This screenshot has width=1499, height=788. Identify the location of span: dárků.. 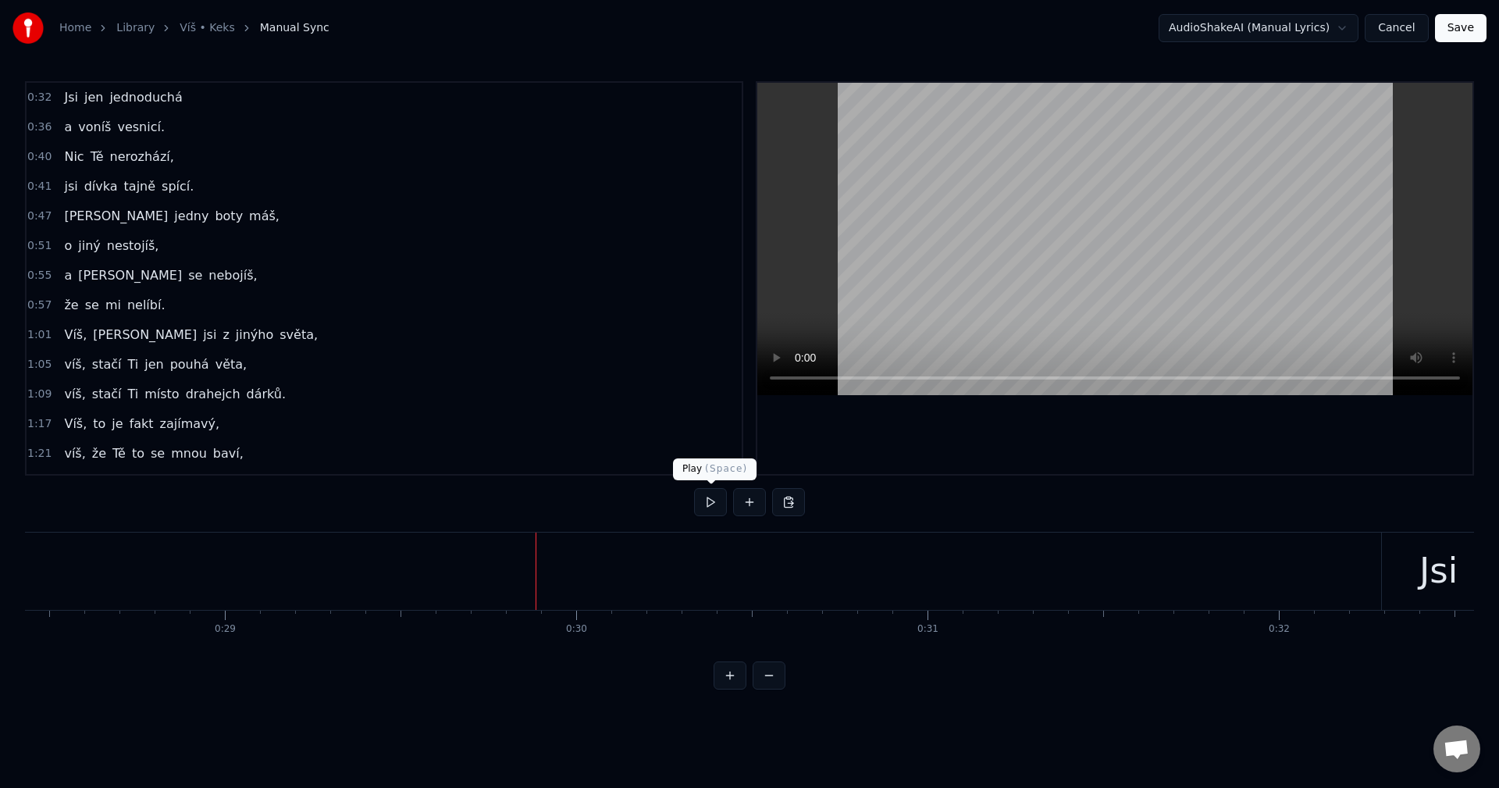
(266, 394).